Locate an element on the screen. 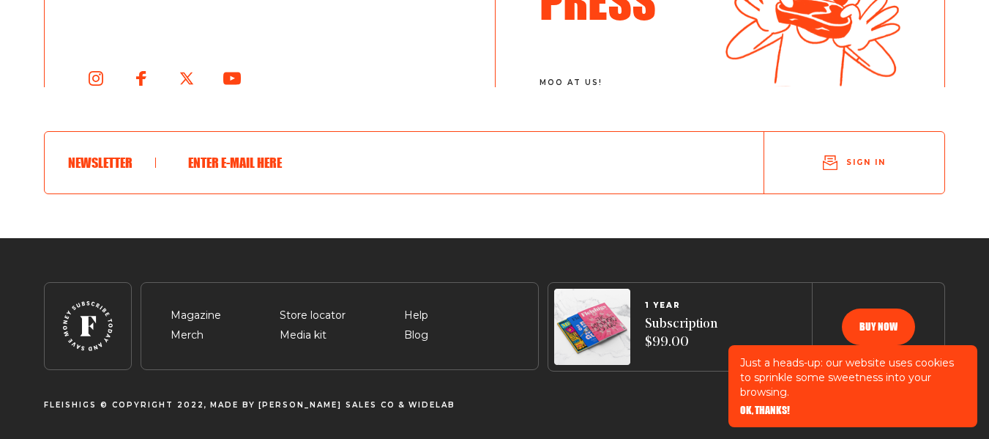 This screenshot has height=439, width=989. a: Media kit is located at coordinates (303, 335).